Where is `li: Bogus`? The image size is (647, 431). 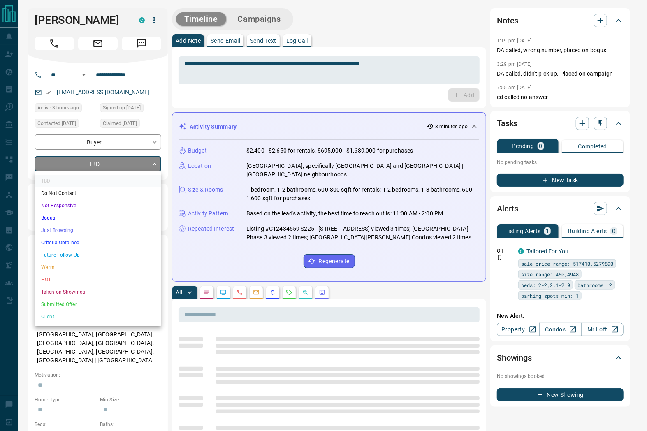 li: Bogus is located at coordinates (98, 218).